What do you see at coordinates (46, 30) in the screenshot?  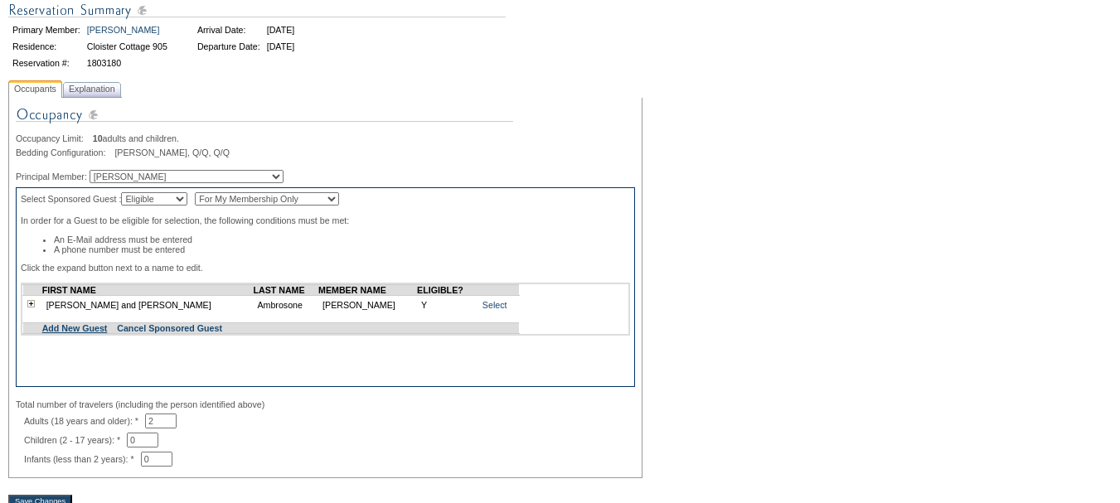 I see `td: Primary Member:` at bounding box center [46, 30].